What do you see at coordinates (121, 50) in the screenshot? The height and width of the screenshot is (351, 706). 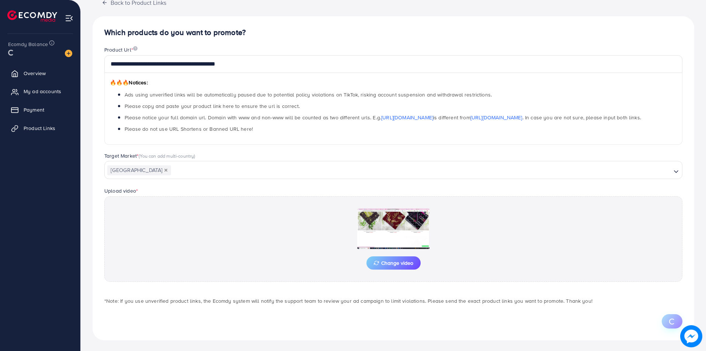 I see `label: Product Url` at bounding box center [121, 50].